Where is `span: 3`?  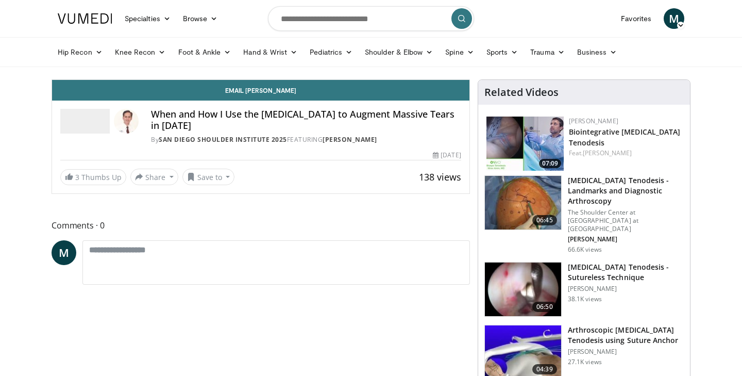 span: 3 is located at coordinates (77, 177).